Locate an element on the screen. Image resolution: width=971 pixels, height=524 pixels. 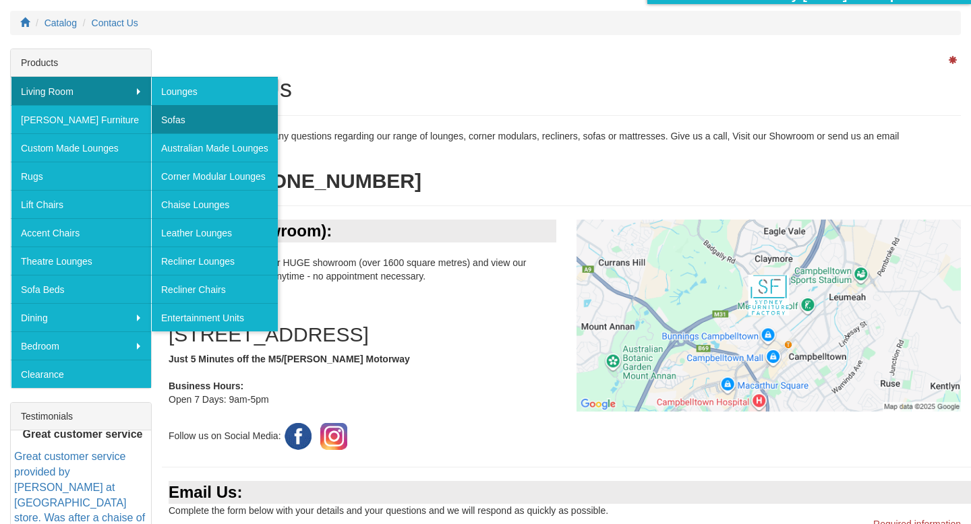
a: Lounges is located at coordinates (214, 91).